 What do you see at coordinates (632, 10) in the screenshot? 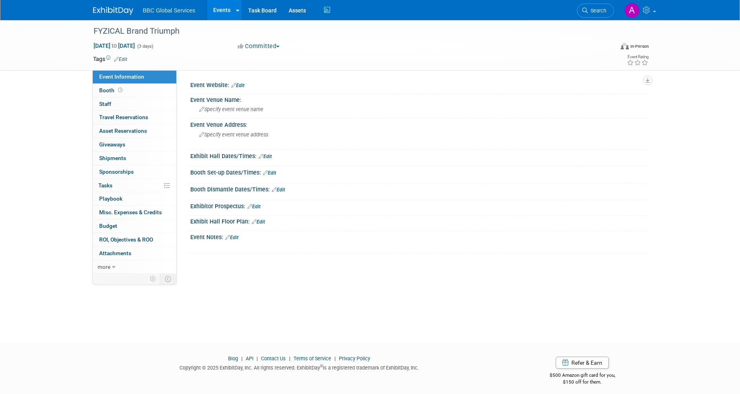
I see `img: Alex Corrigan` at bounding box center [632, 10].